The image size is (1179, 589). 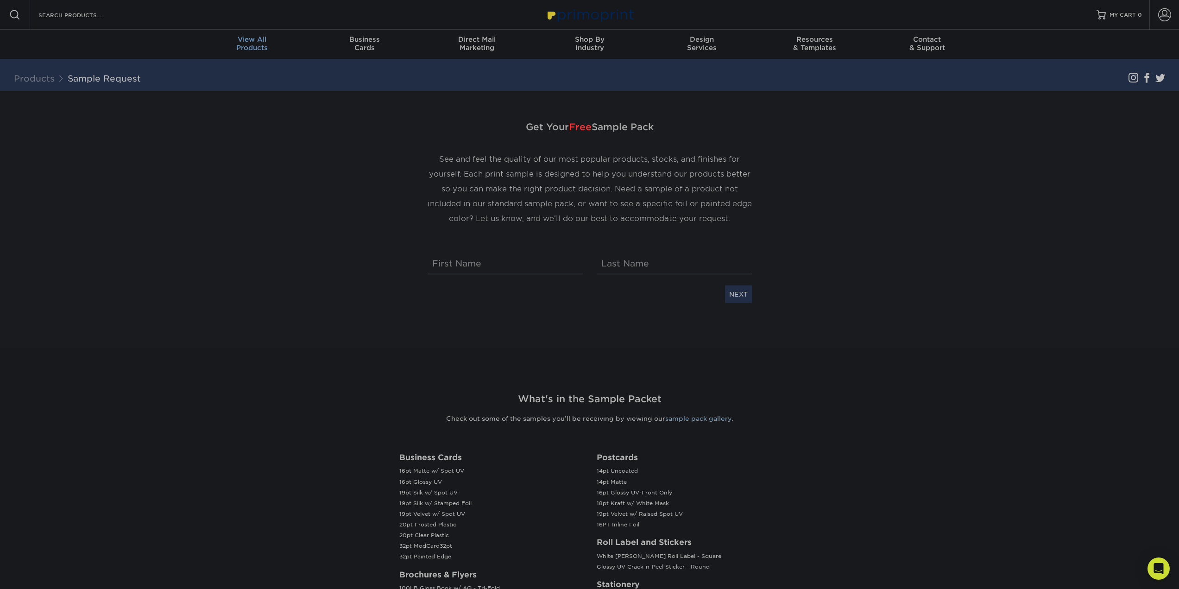 I want to click on h3: Stationery, so click(x=688, y=584).